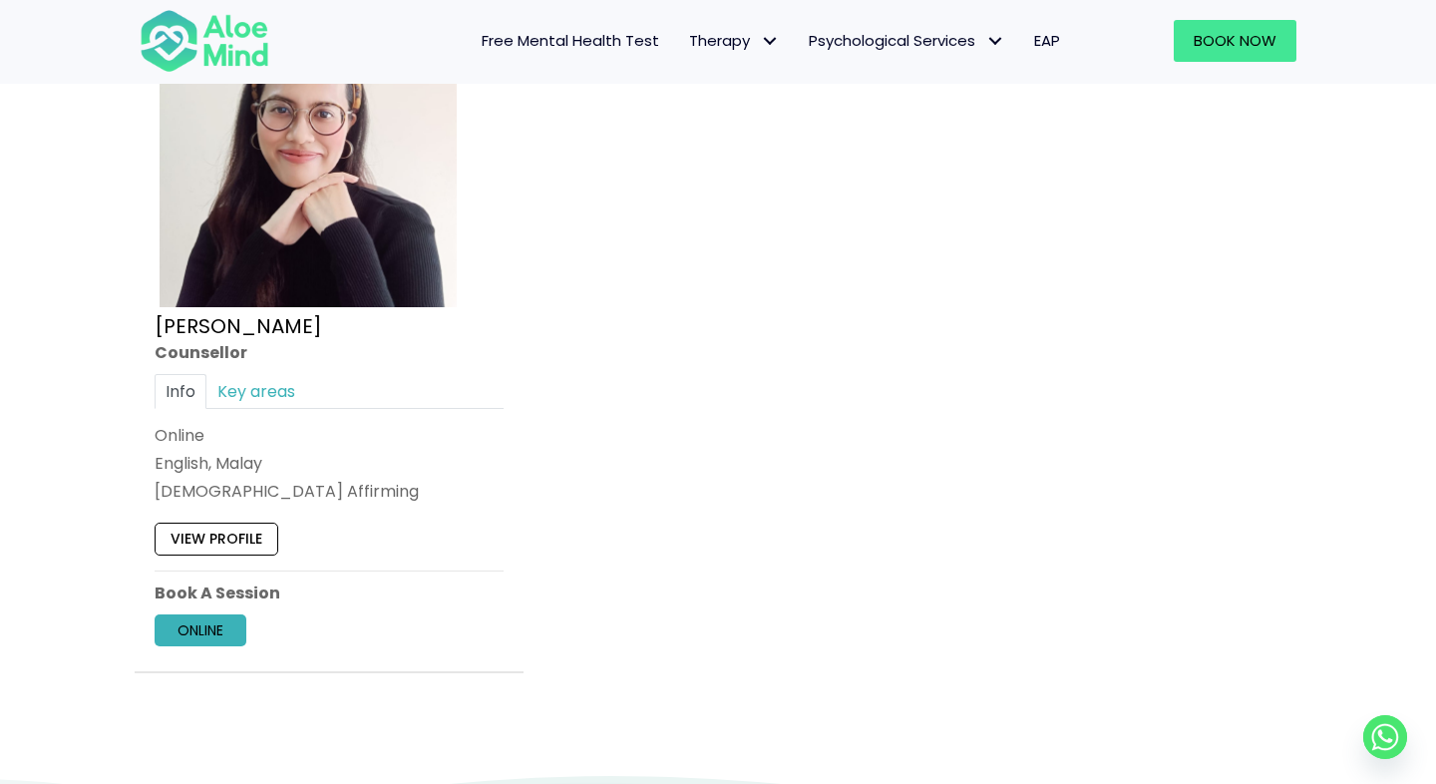  What do you see at coordinates (329, 463) in the screenshot?
I see `p: English, Malay` at bounding box center [329, 463].